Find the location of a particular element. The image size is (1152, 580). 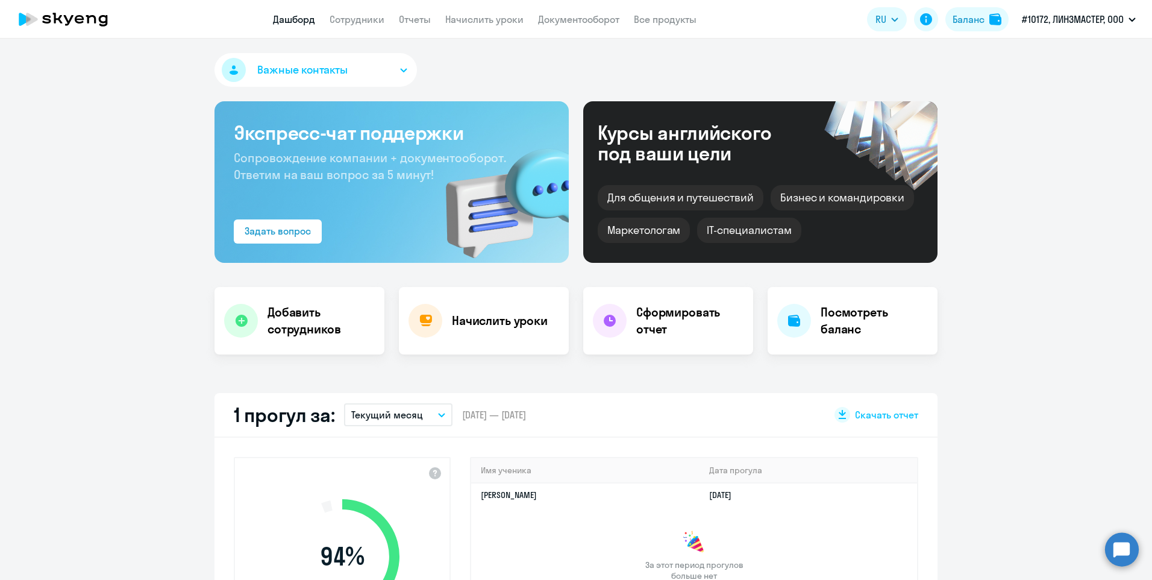

a: Документооборот is located at coordinates (578, 19).